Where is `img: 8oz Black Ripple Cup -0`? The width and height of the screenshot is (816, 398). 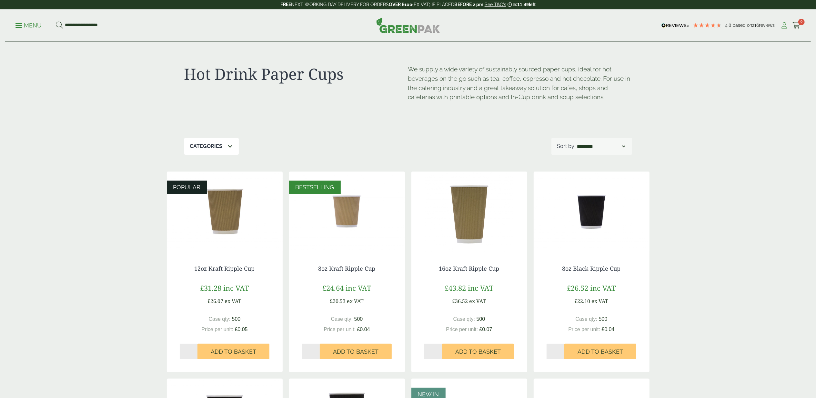 img: 8oz Black Ripple Cup -0 is located at coordinates (592, 212).